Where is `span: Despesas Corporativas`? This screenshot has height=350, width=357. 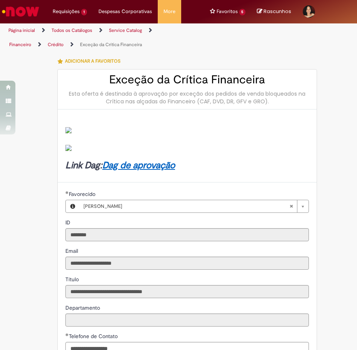
span: Despesas Corporativas is located at coordinates (125, 12).